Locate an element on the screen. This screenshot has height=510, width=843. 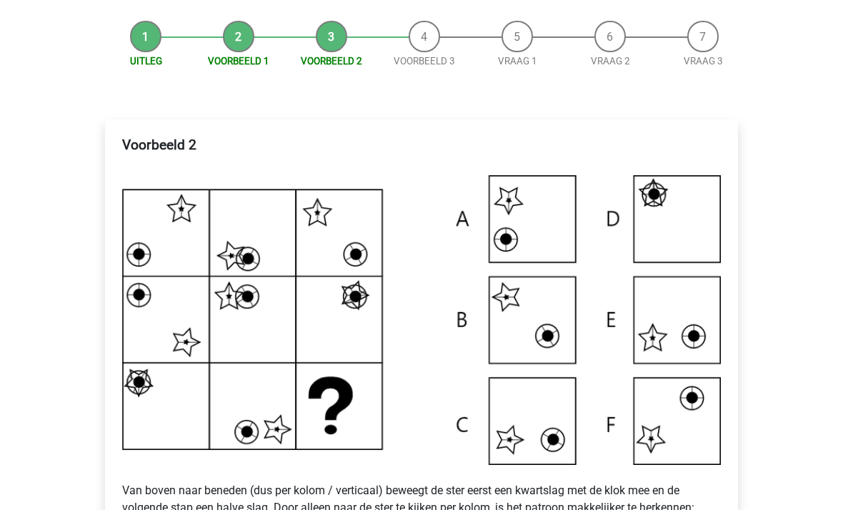
a: Vraag 2 is located at coordinates (610, 61).